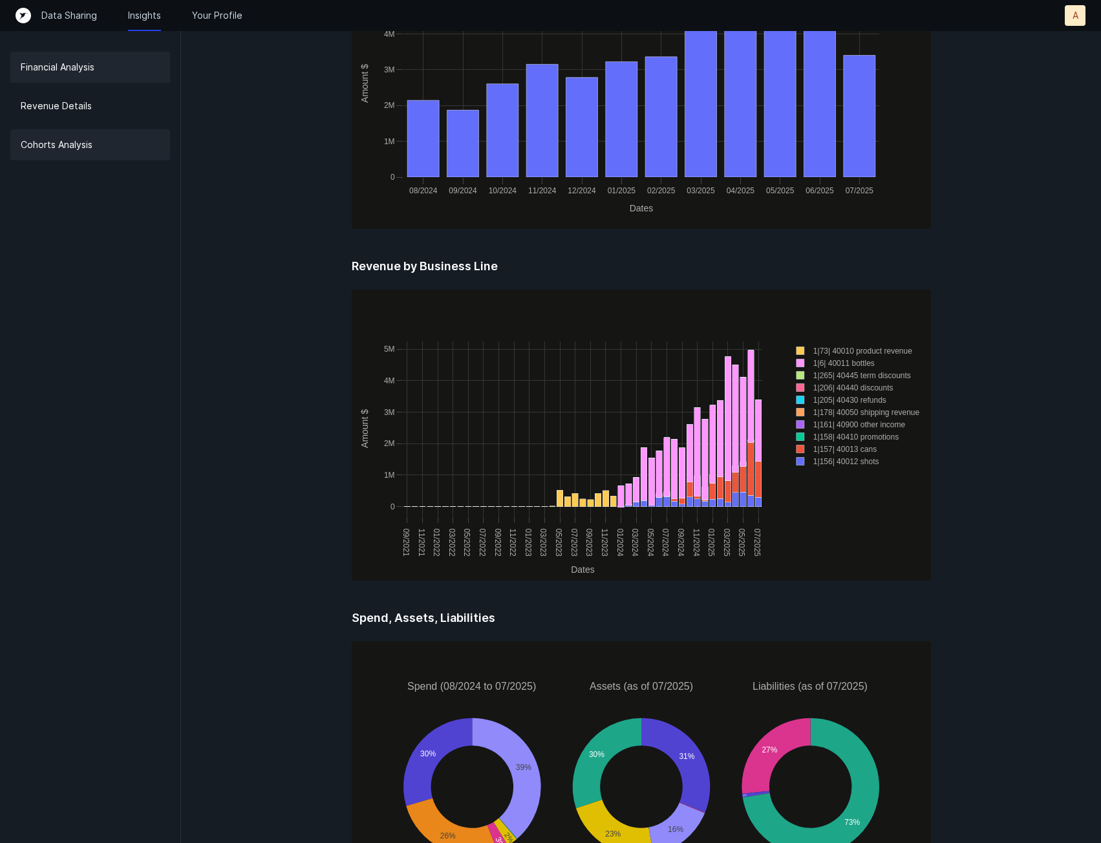  I want to click on h5: Revenue by Business Line, so click(642, 274).